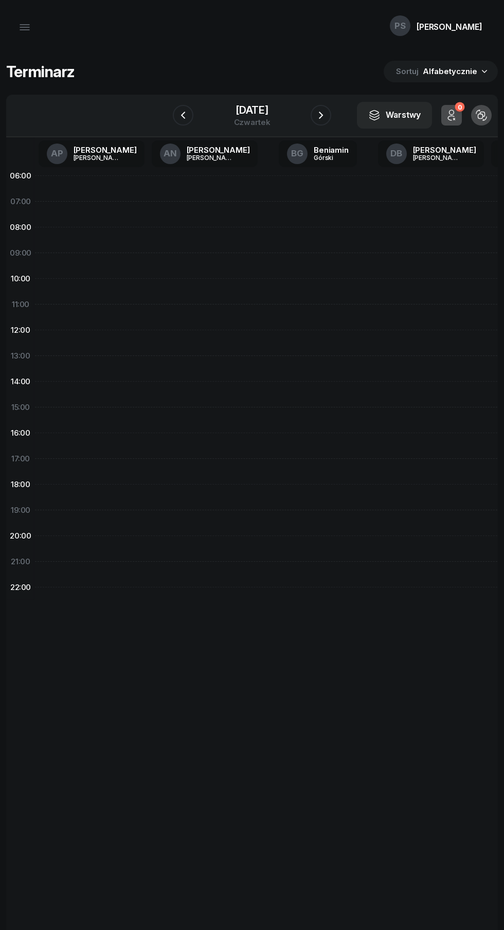 The height and width of the screenshot is (930, 504). I want to click on div: 20:00, so click(21, 536).